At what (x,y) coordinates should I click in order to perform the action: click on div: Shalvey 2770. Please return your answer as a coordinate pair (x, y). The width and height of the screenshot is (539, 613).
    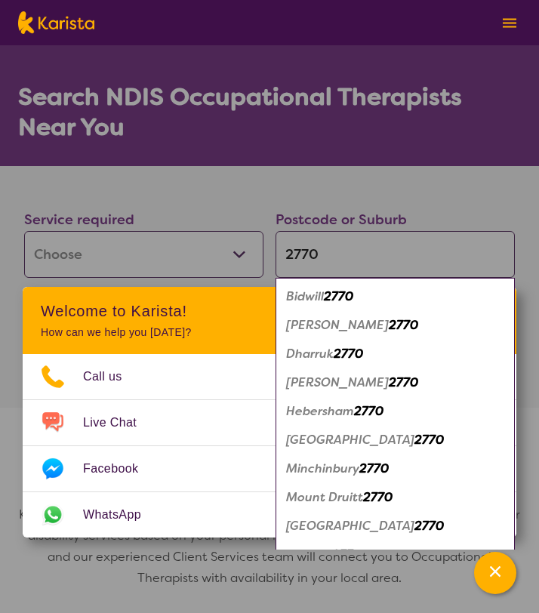
    Looking at the image, I should click on (395, 555).